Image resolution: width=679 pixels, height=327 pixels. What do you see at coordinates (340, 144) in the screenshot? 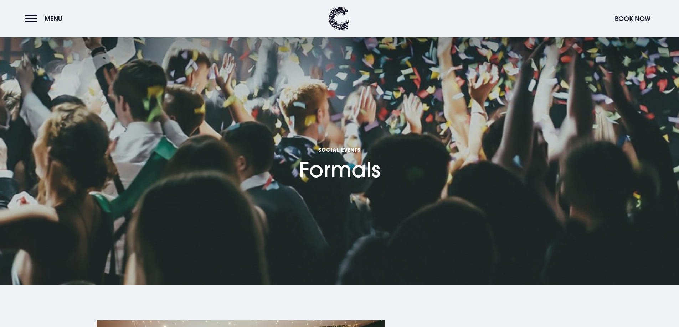
I see `h1: Formals` at bounding box center [340, 144].